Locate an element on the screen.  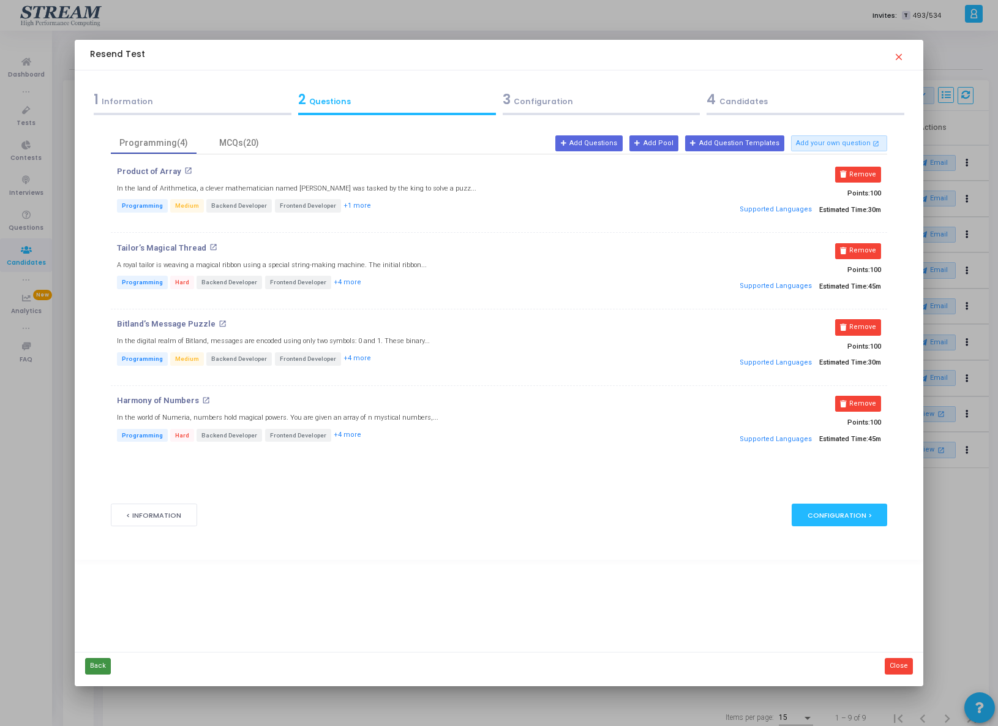
button: Add your own question is located at coordinates (840, 143).